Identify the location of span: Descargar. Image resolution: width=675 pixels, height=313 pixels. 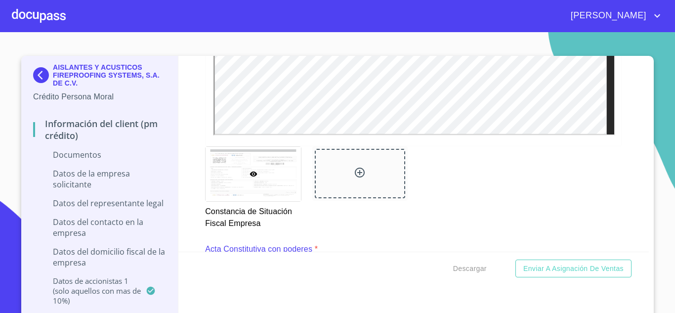
(470, 268).